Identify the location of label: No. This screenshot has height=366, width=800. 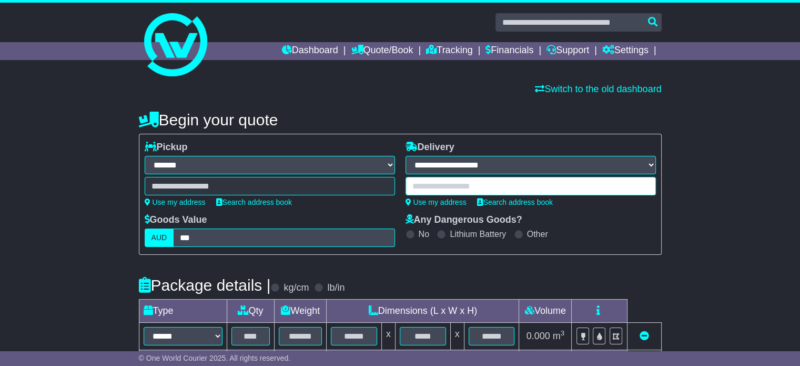
(424, 234).